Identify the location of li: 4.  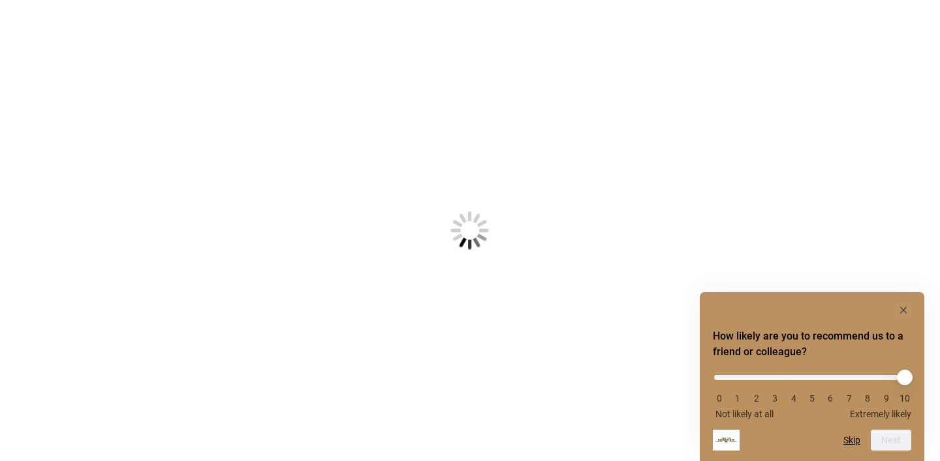
(794, 398).